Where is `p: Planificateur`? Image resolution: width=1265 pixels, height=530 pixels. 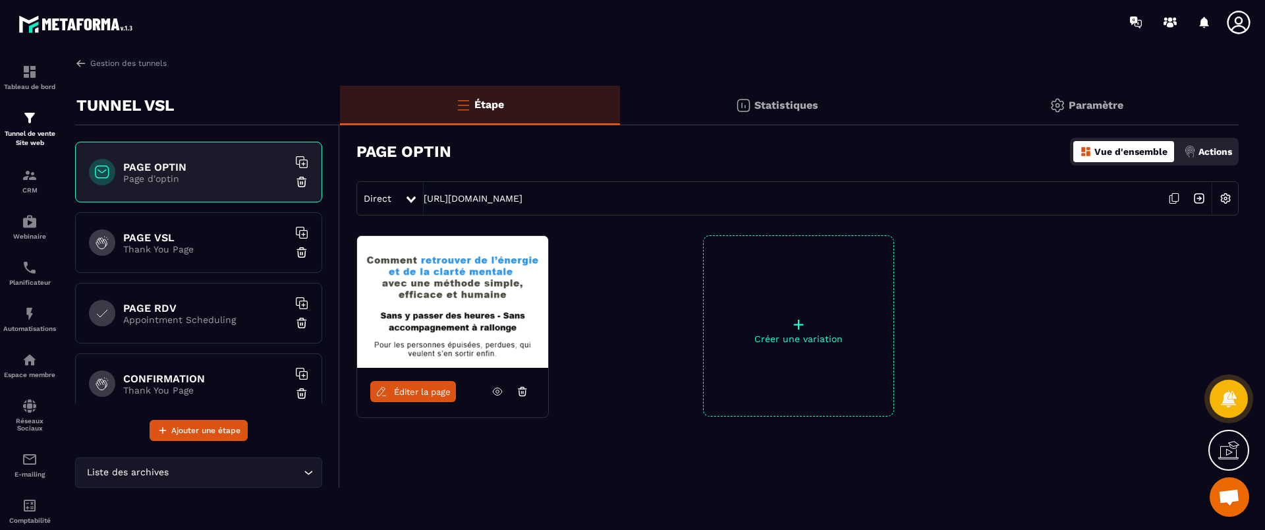
p: Planificateur is located at coordinates (30, 282).